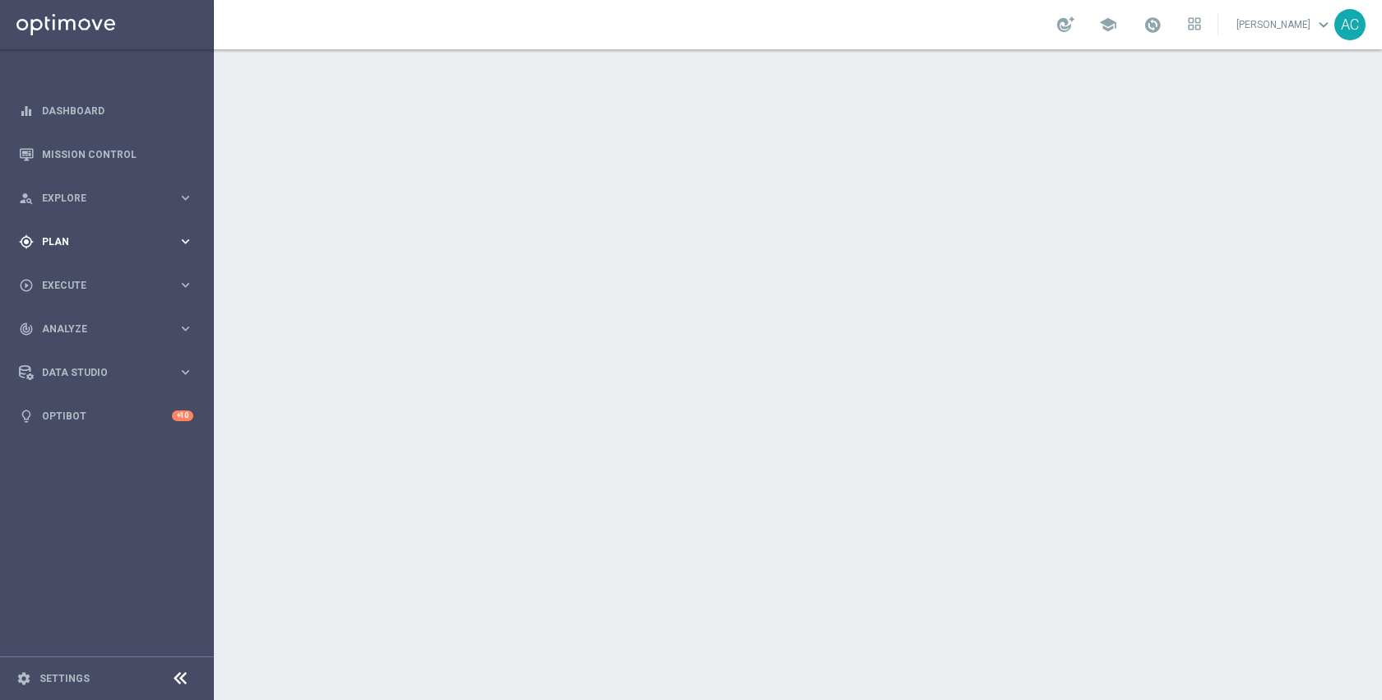 The width and height of the screenshot is (1382, 700). What do you see at coordinates (26, 198) in the screenshot?
I see `i: person_search` at bounding box center [26, 198].